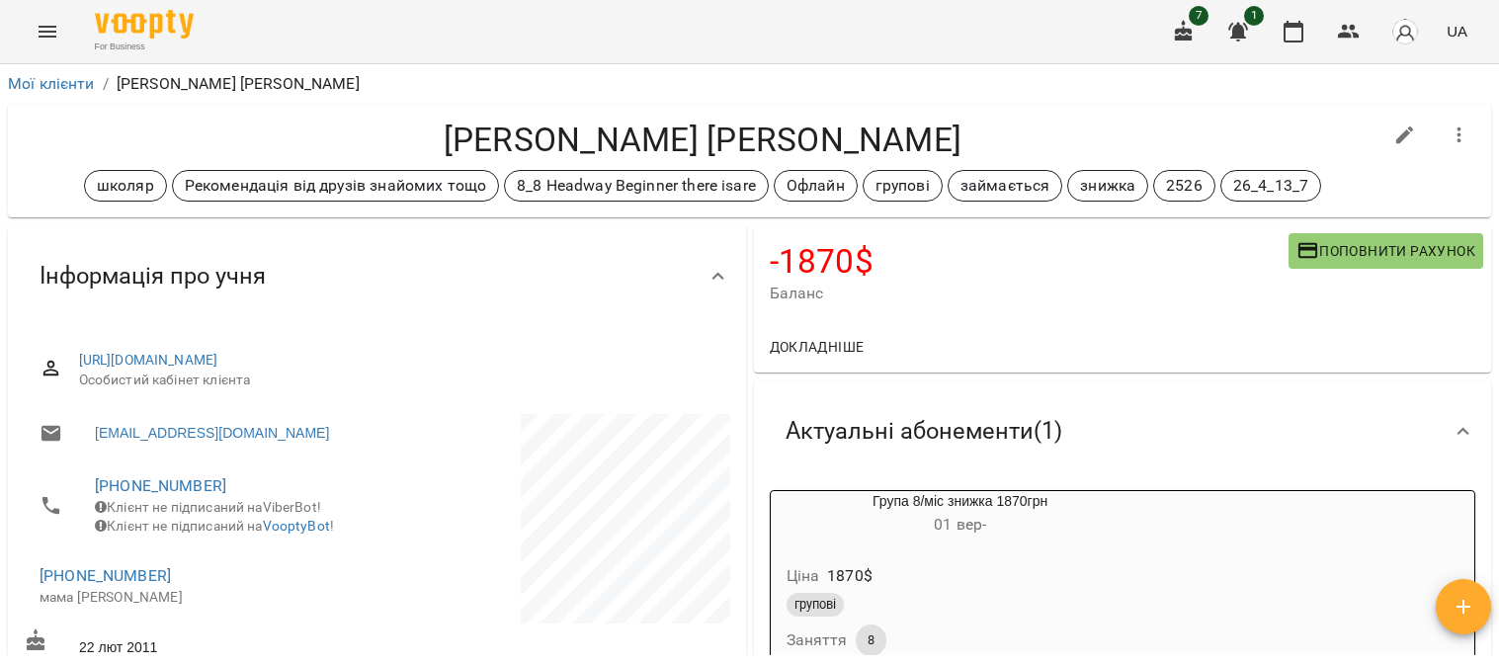 The width and height of the screenshot is (1499, 666). What do you see at coordinates (959, 524) in the screenshot?
I see `span: 01 вер -` at bounding box center [959, 524].